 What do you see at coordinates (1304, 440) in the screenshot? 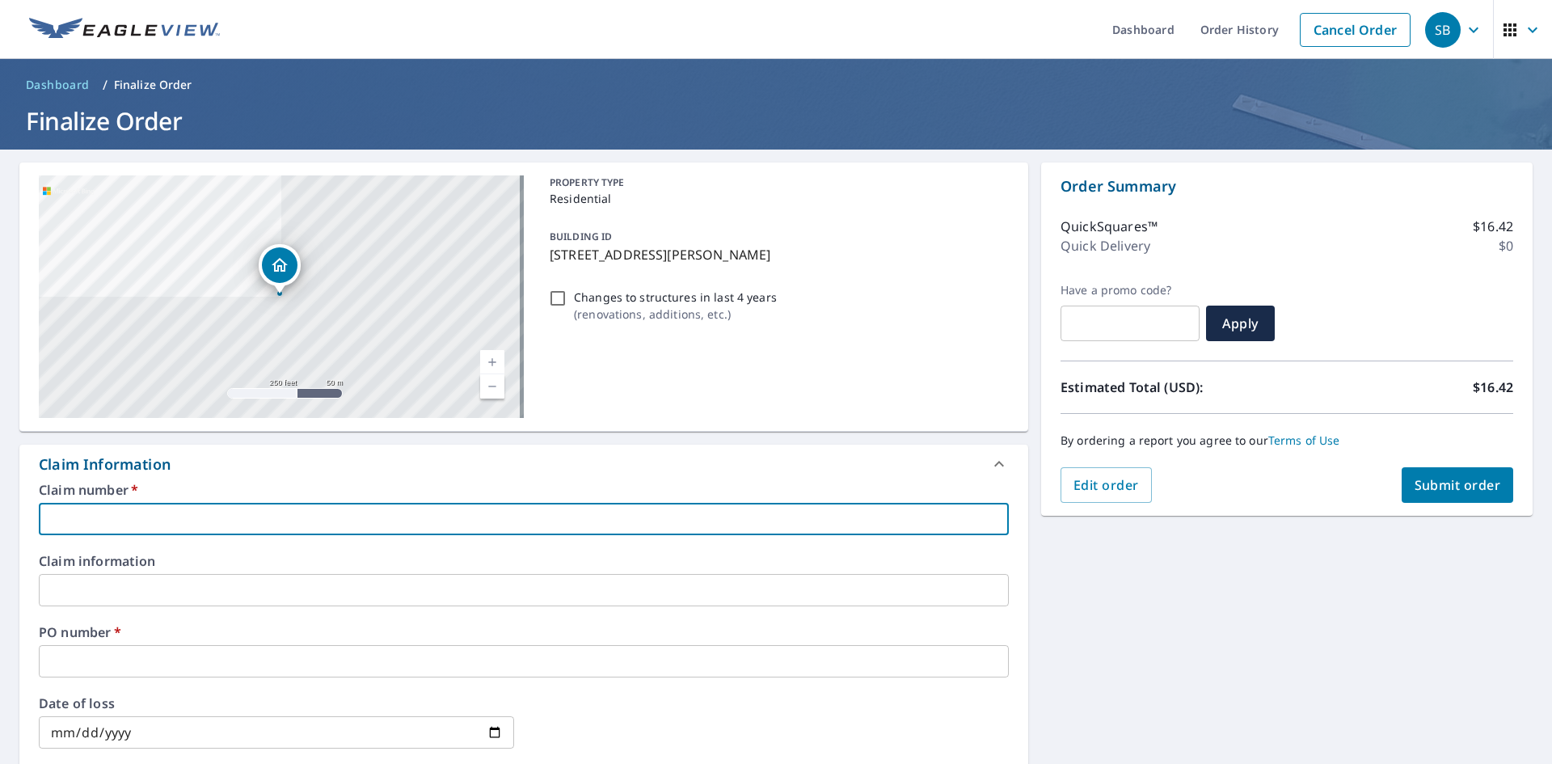
I see `a: Terms of Use` at bounding box center [1304, 440].